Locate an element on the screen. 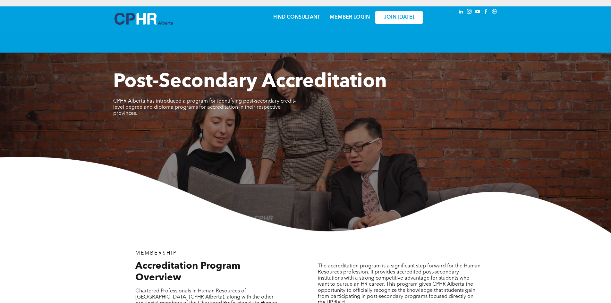 The height and width of the screenshot is (303, 611). a: FIND CONSULTANT is located at coordinates (297, 17).